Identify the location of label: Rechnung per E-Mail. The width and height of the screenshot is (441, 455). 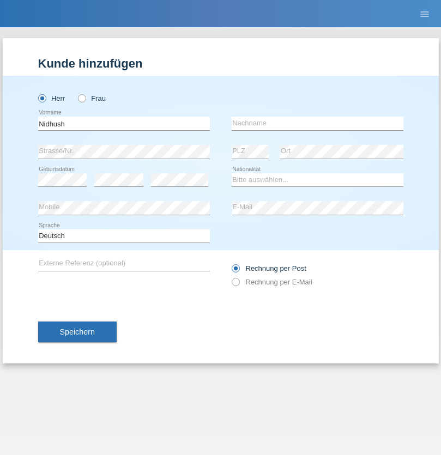
(272, 282).